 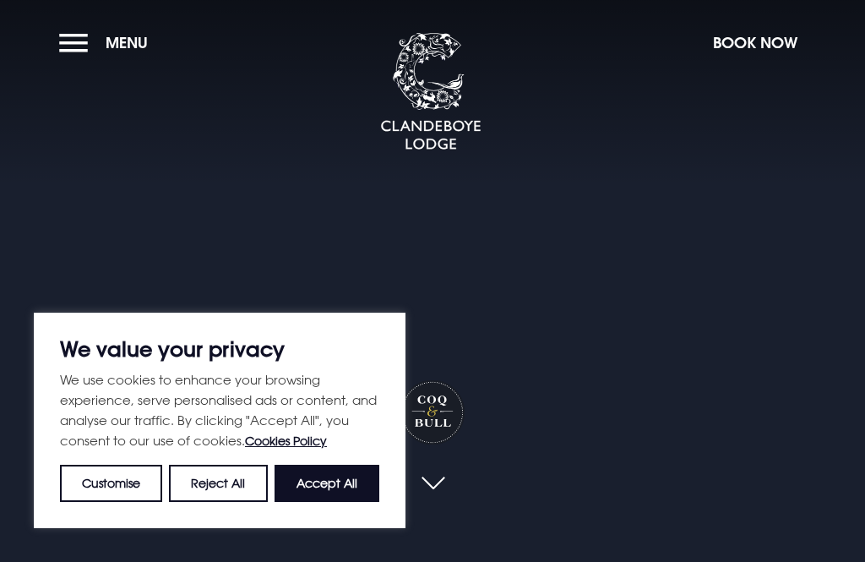 What do you see at coordinates (327, 483) in the screenshot?
I see `button: Accept All` at bounding box center [327, 483].